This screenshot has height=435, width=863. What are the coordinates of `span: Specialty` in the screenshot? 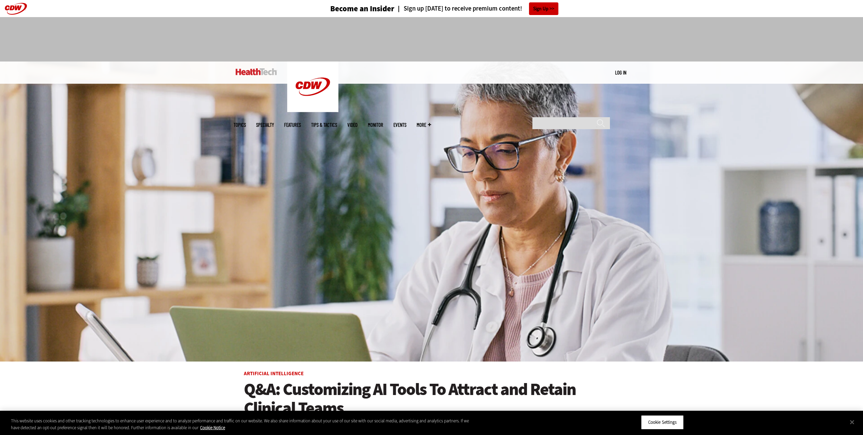 It's located at (265, 125).